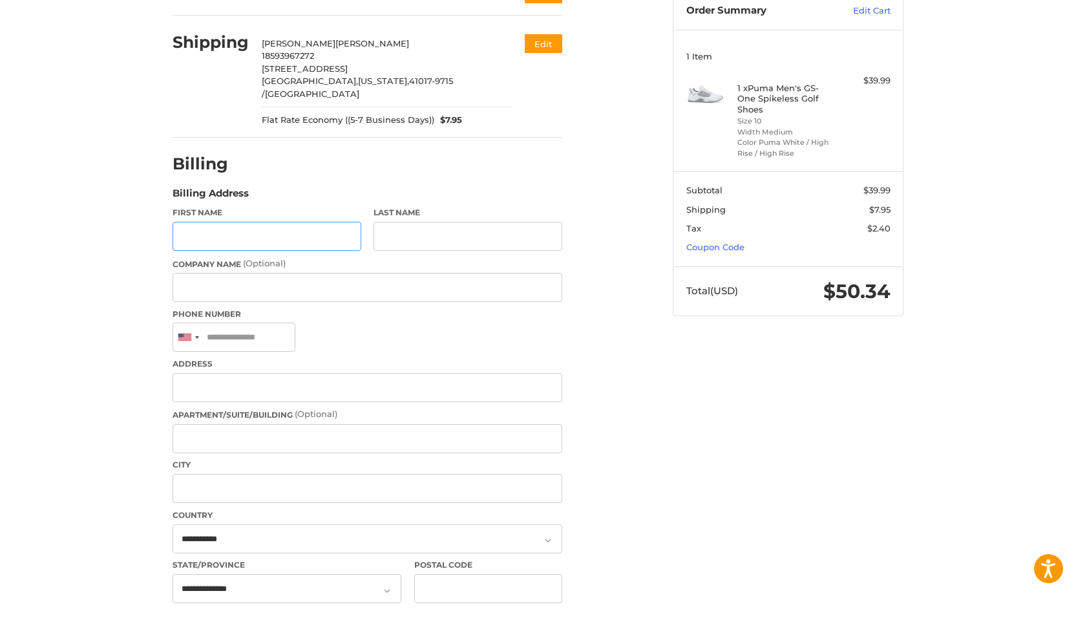  I want to click on span: $39.99, so click(877, 190).